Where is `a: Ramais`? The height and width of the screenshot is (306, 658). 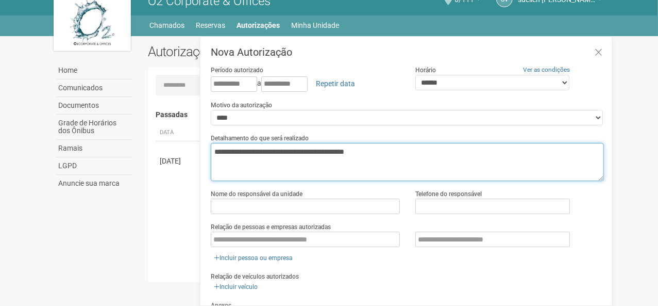
a: Ramais is located at coordinates (94, 148).